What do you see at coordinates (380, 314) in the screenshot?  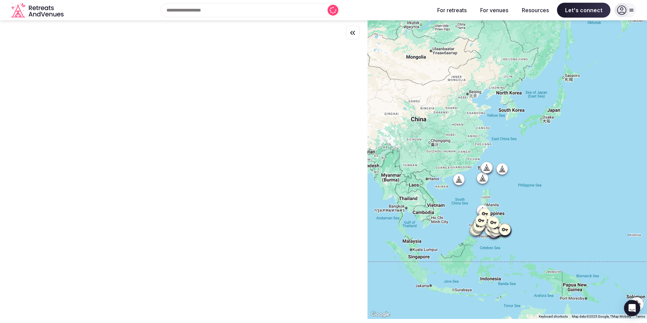 I see `img: Google` at bounding box center [380, 314].